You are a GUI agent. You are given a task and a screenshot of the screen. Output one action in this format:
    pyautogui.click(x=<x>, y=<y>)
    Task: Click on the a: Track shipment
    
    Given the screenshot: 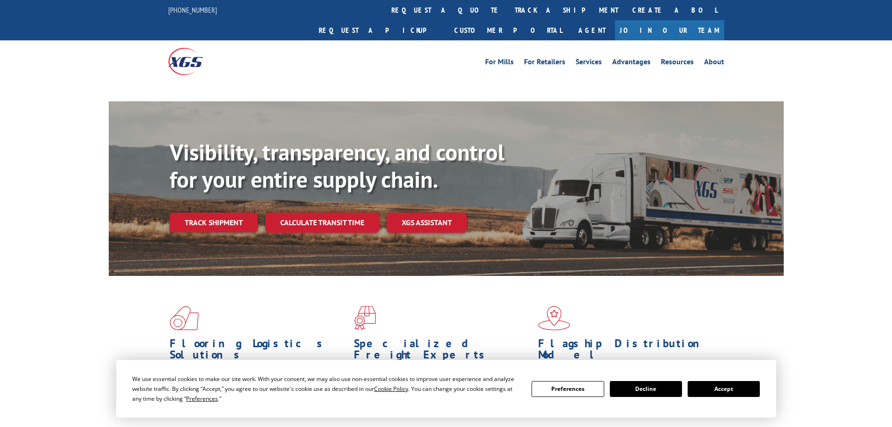 What is the action you would take?
    pyautogui.click(x=214, y=222)
    